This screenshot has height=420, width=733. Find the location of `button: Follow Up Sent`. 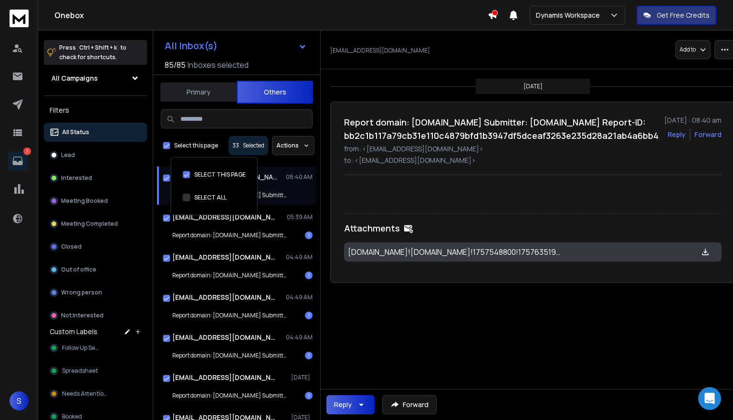

button: Follow Up Sent is located at coordinates (95, 348).